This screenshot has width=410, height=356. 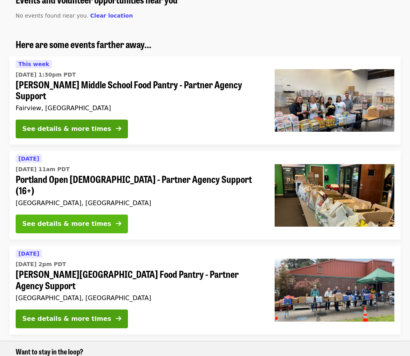 I want to click on span: Here are some events farther away..., so click(x=83, y=44).